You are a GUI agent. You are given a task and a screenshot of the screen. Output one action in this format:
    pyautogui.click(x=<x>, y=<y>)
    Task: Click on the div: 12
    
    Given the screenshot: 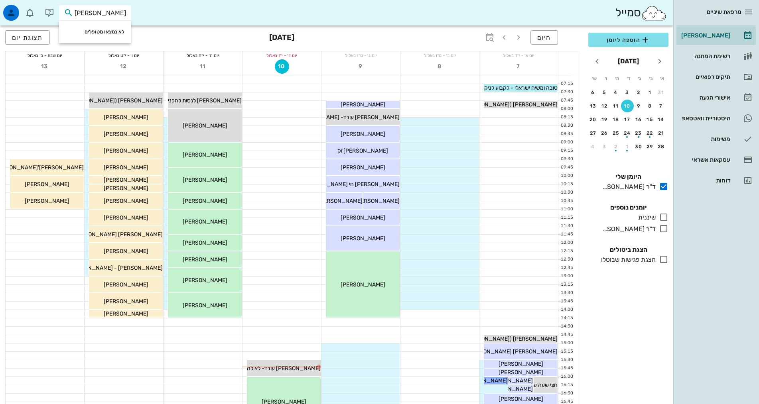 What is the action you would take?
    pyautogui.click(x=604, y=106)
    